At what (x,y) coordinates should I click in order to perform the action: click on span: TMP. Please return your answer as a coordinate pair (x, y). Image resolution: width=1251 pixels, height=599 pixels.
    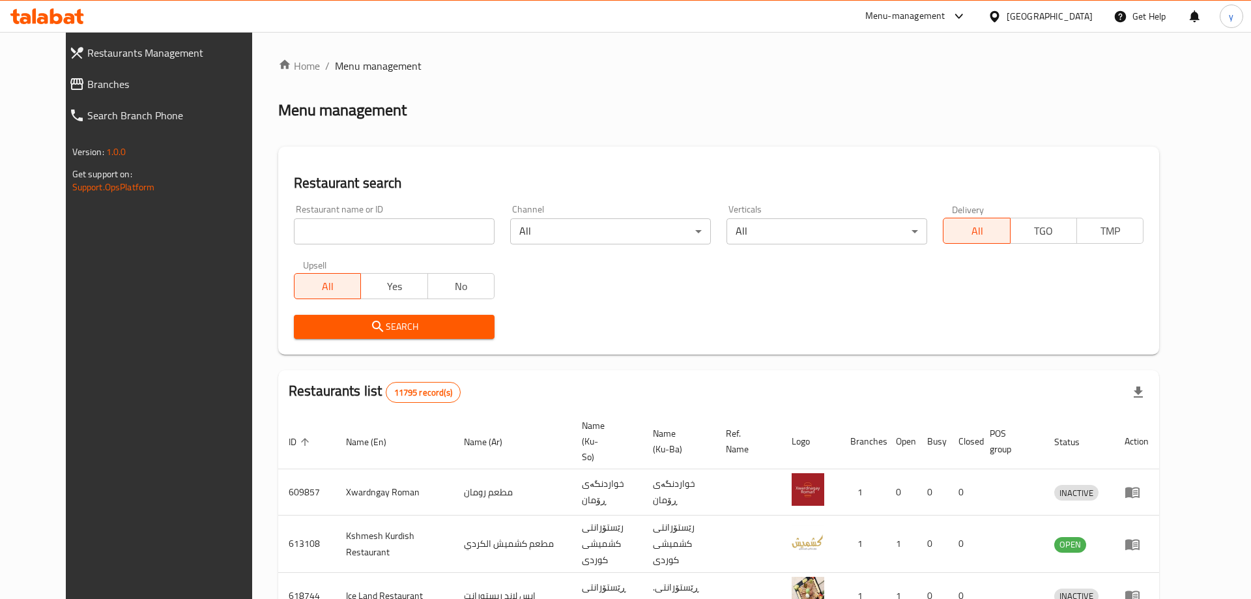
    Looking at the image, I should click on (1110, 231).